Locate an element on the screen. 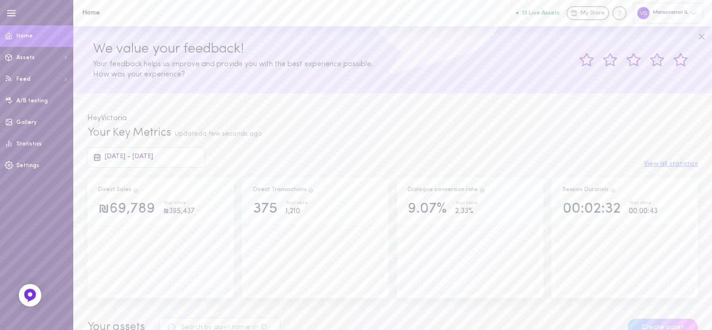 This screenshot has width=712, height=330. a: My Store is located at coordinates (588, 13).